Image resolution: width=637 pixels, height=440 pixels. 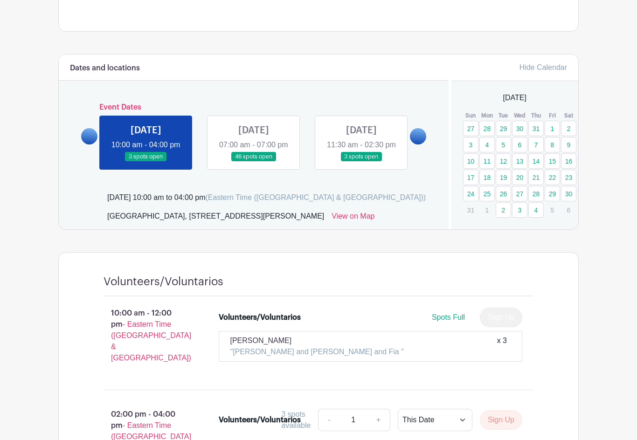 What do you see at coordinates (296, 420) in the screenshot?
I see `div: 3 spots available` at bounding box center [296, 420].